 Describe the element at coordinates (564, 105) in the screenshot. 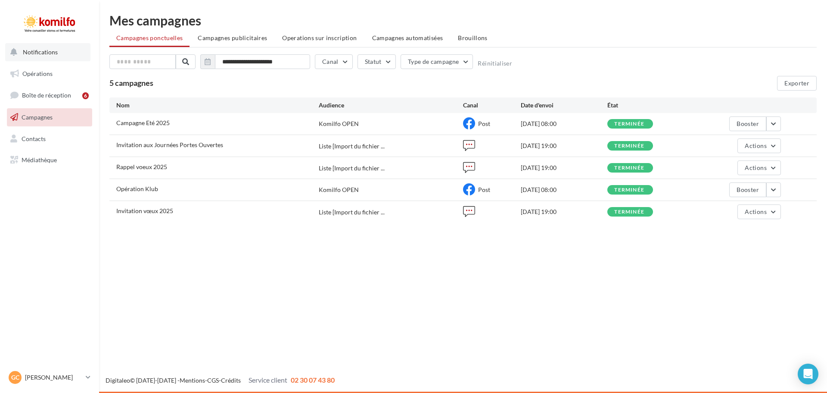

I see `div: Date d'envoi` at that location.